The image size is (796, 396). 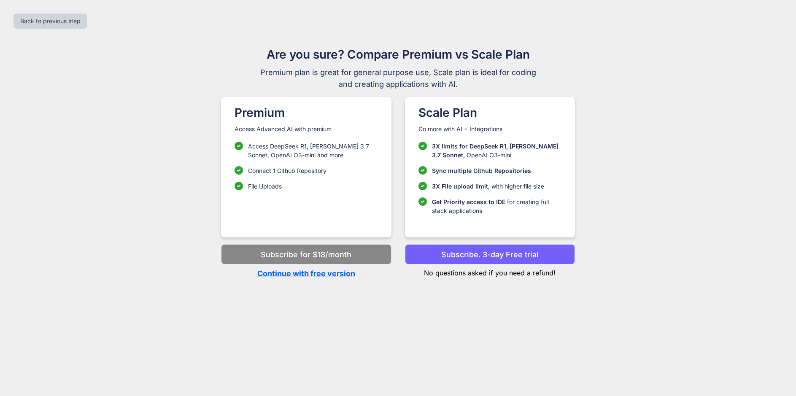 What do you see at coordinates (497, 206) in the screenshot?
I see `p: for creating full stack applications` at bounding box center [497, 206].